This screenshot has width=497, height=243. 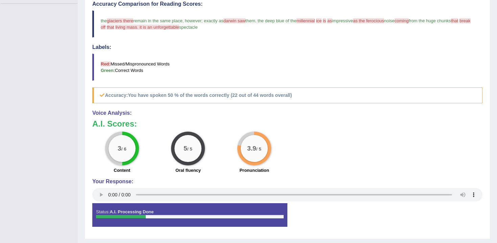 What do you see at coordinates (330, 21) in the screenshot?
I see `span: as` at bounding box center [330, 21].